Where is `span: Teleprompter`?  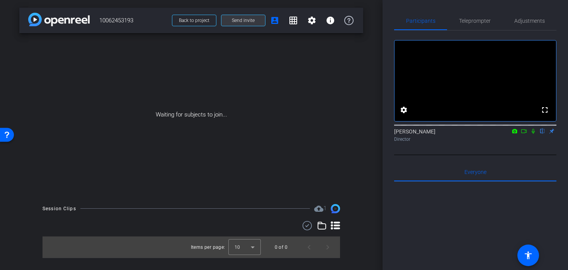 span: Teleprompter is located at coordinates (475, 21).